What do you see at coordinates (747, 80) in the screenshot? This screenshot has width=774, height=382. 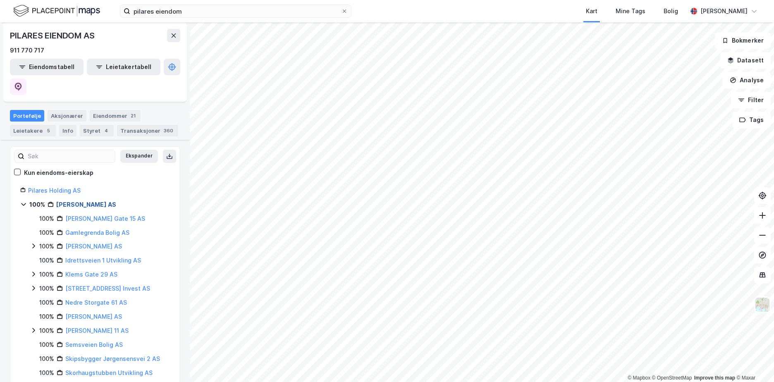 I see `button: Analyse` at bounding box center [747, 80].